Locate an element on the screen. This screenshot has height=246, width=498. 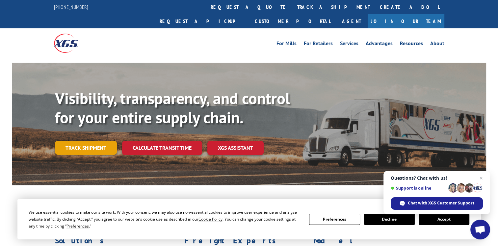
a: Join Our Team is located at coordinates (406, 21).